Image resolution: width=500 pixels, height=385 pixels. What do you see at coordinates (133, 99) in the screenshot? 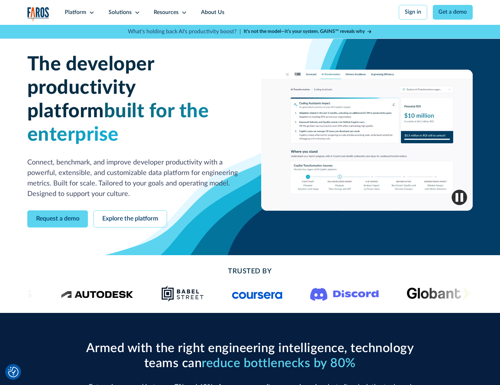
I see `h1: The developer productivity platform` at bounding box center [133, 99].